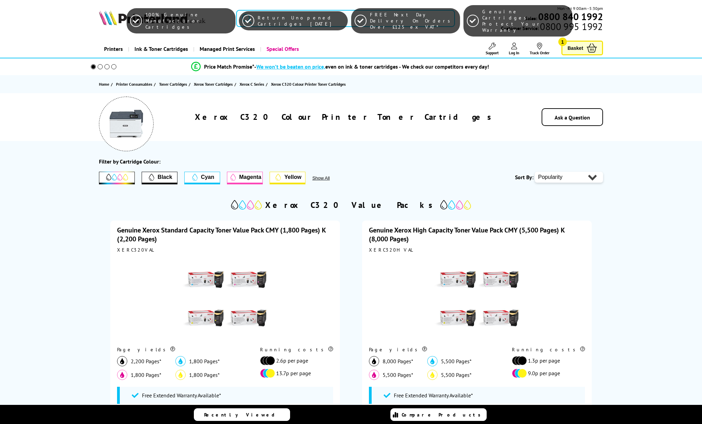 The height and width of the screenshot is (424, 702). What do you see at coordinates (492, 49) in the screenshot?
I see `a: Support` at bounding box center [492, 49].